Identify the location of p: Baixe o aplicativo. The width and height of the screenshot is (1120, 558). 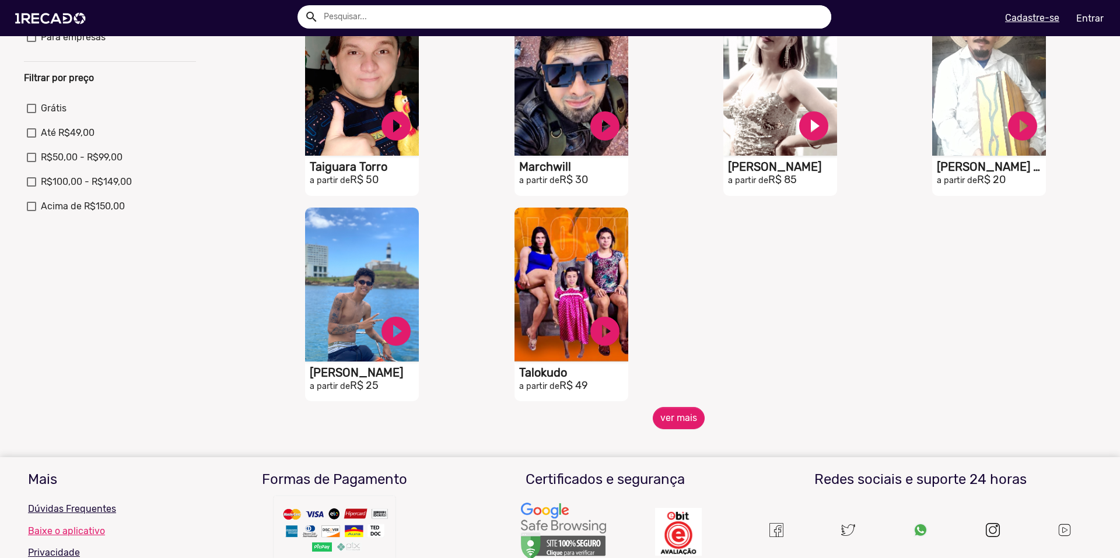
(109, 531).